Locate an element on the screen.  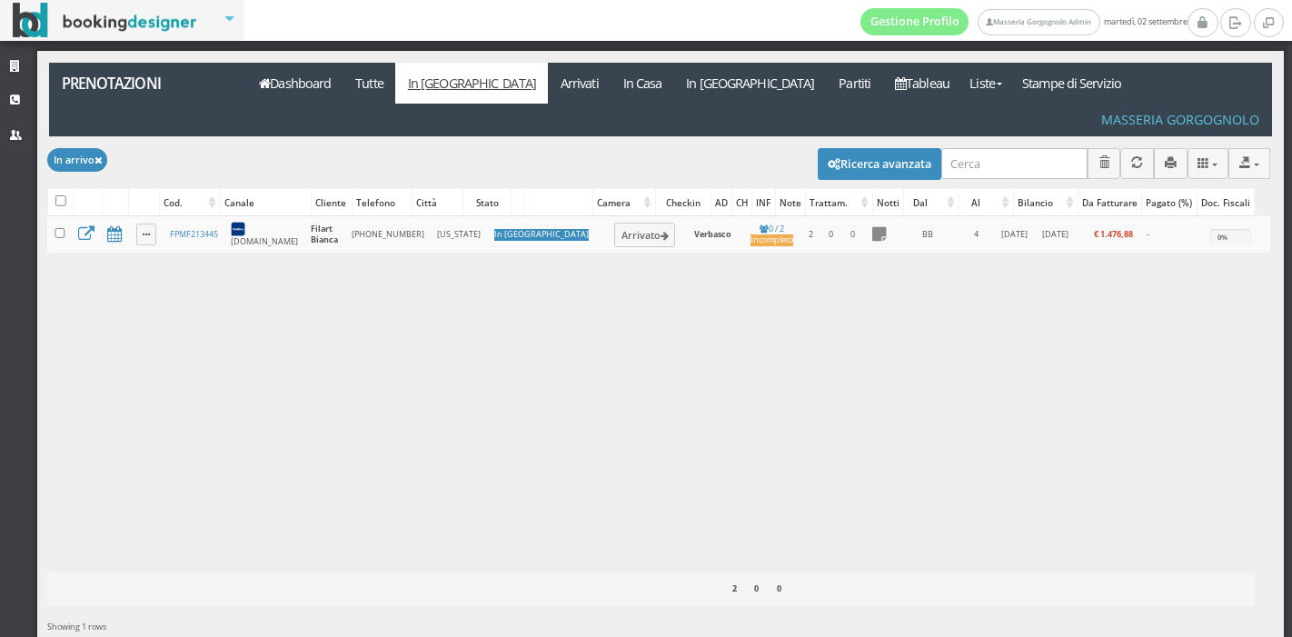
a: Stampe di Servizio is located at coordinates (1072, 83).